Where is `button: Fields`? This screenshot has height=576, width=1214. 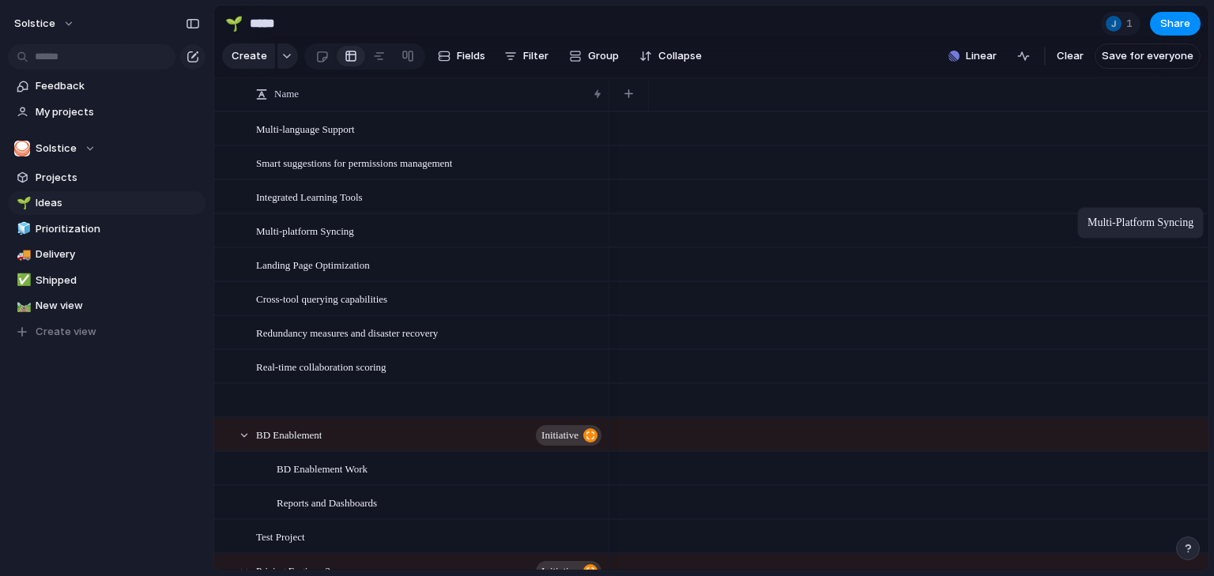 button: Fields is located at coordinates (462, 56).